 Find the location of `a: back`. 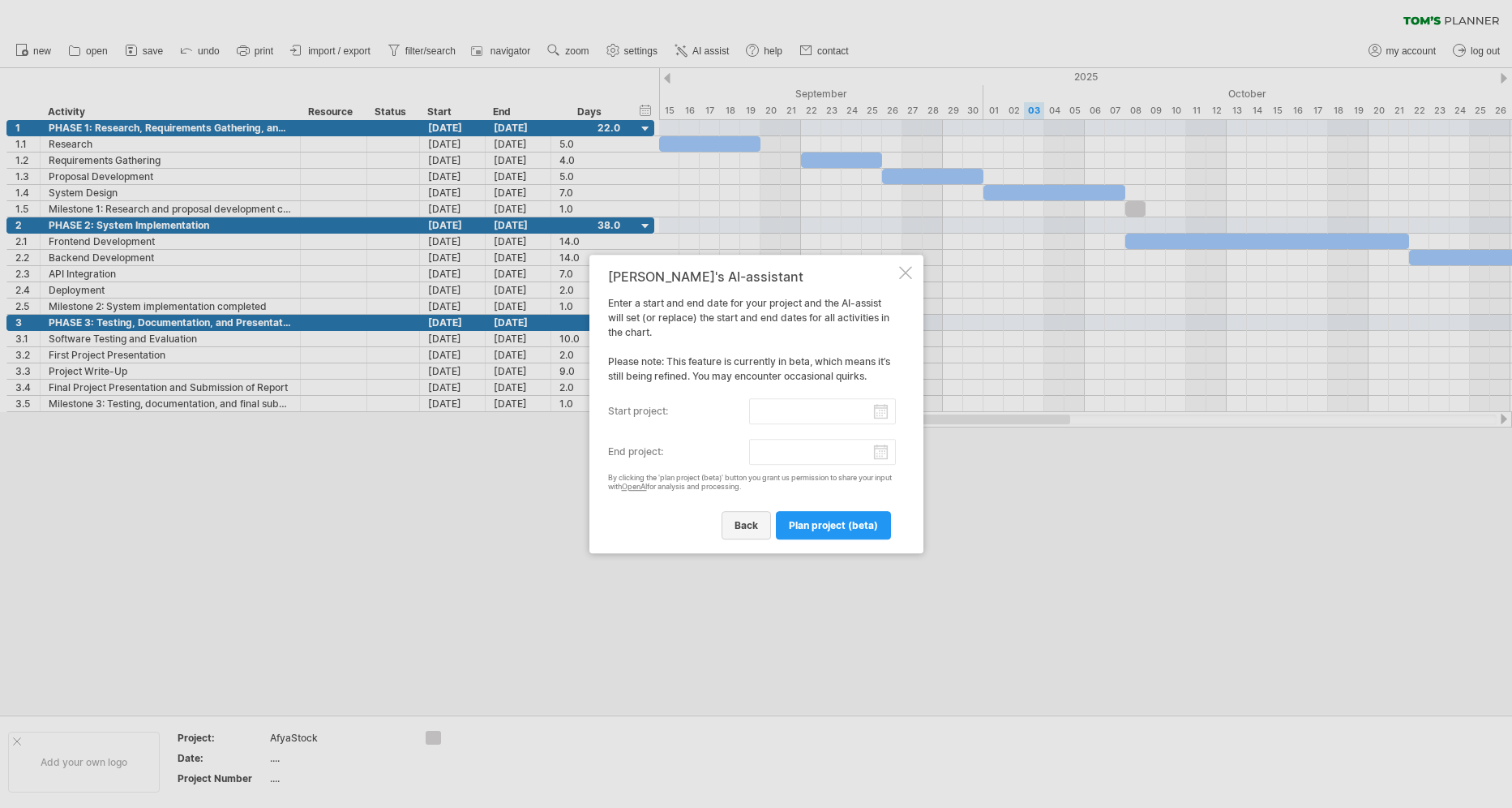

a: back is located at coordinates (746, 525).